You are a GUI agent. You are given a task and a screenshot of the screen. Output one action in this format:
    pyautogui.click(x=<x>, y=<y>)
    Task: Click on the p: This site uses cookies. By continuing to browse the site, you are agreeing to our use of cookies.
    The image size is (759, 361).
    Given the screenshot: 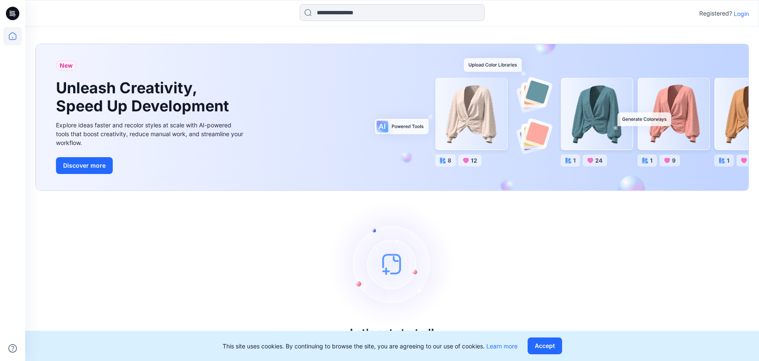 What is the action you would take?
    pyautogui.click(x=370, y=346)
    